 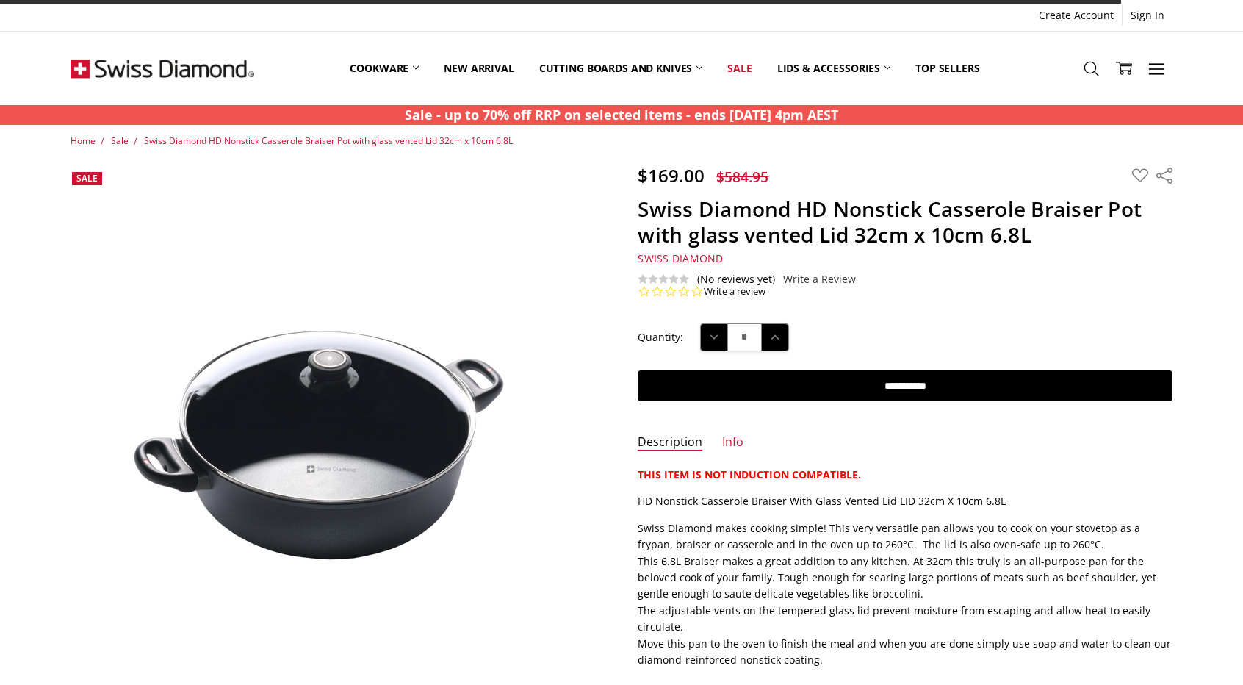 What do you see at coordinates (834, 68) in the screenshot?
I see `a: Lids & Accessories` at bounding box center [834, 68].